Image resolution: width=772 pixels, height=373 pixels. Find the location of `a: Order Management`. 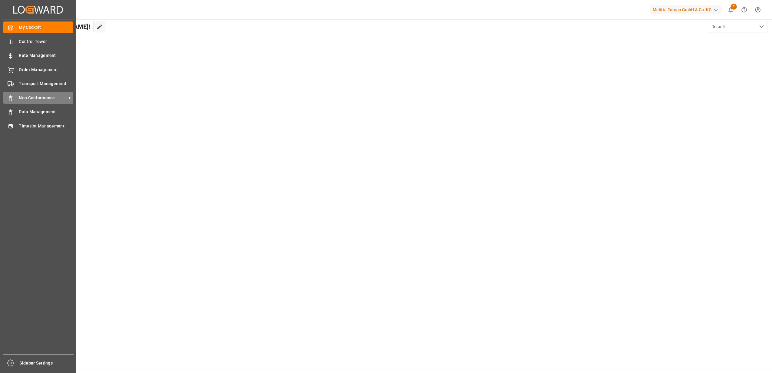

a: Order Management is located at coordinates (38, 69).